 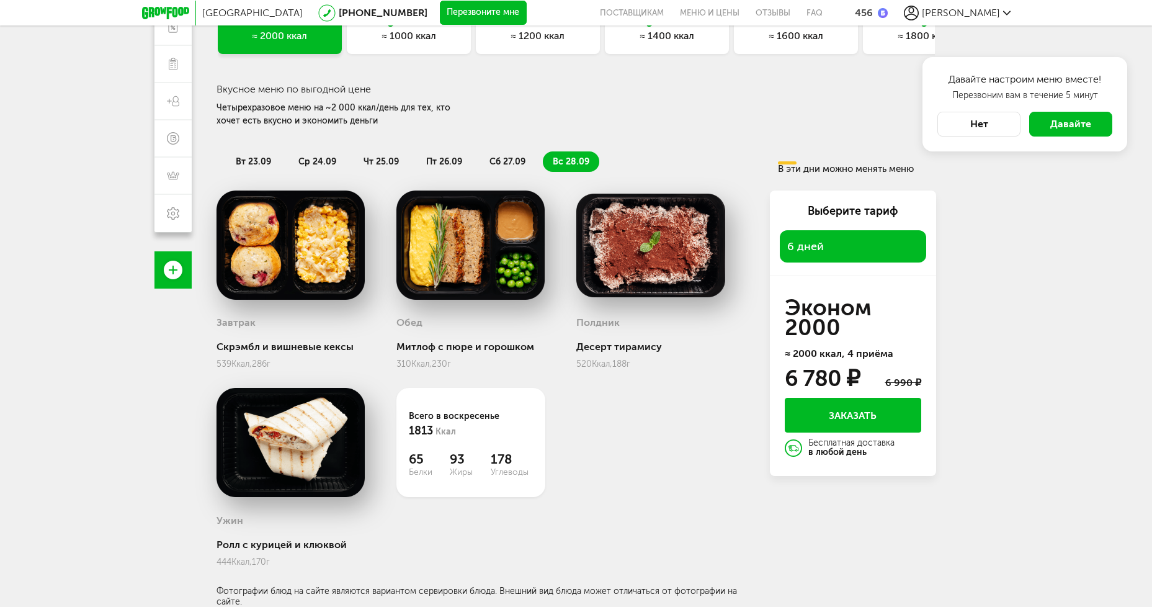 I want to click on div: Всего в воскресенье, so click(x=471, y=424).